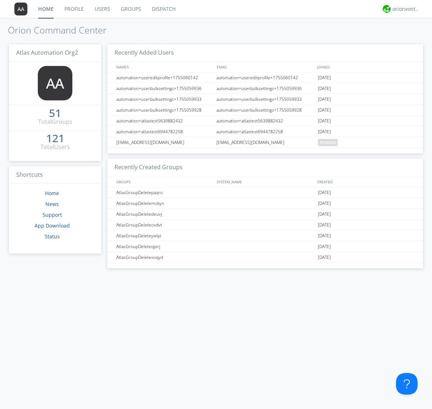 The image size is (432, 409). I want to click on img: 29d36aed6fa347d5a1537e7736e6aa13, so click(386, 9).